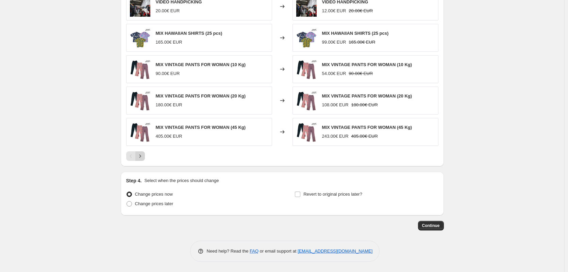 This screenshot has height=272, width=568. Describe the element at coordinates (135, 156) in the screenshot. I see `nav: Pagination` at that location.